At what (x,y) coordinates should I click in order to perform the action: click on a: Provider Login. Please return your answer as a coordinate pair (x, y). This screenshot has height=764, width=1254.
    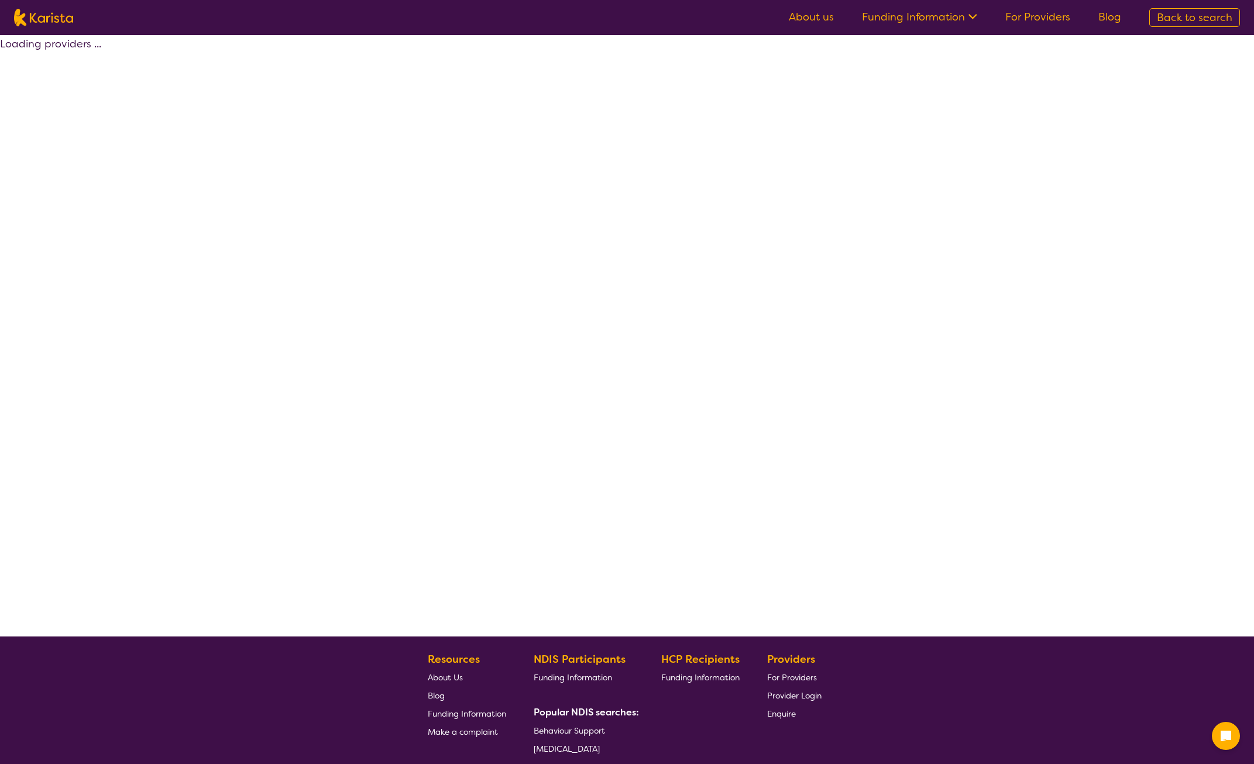
    Looking at the image, I should click on (794, 695).